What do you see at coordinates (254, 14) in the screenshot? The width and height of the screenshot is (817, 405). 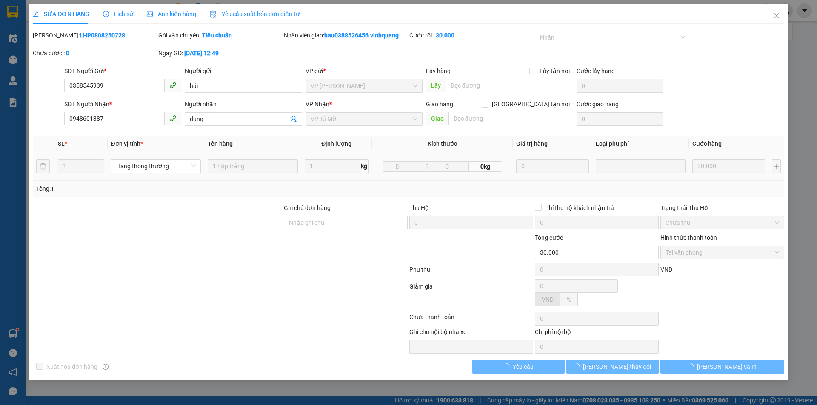 I see `span: Yêu cầu xuất hóa đơn điện tử` at bounding box center [254, 14].